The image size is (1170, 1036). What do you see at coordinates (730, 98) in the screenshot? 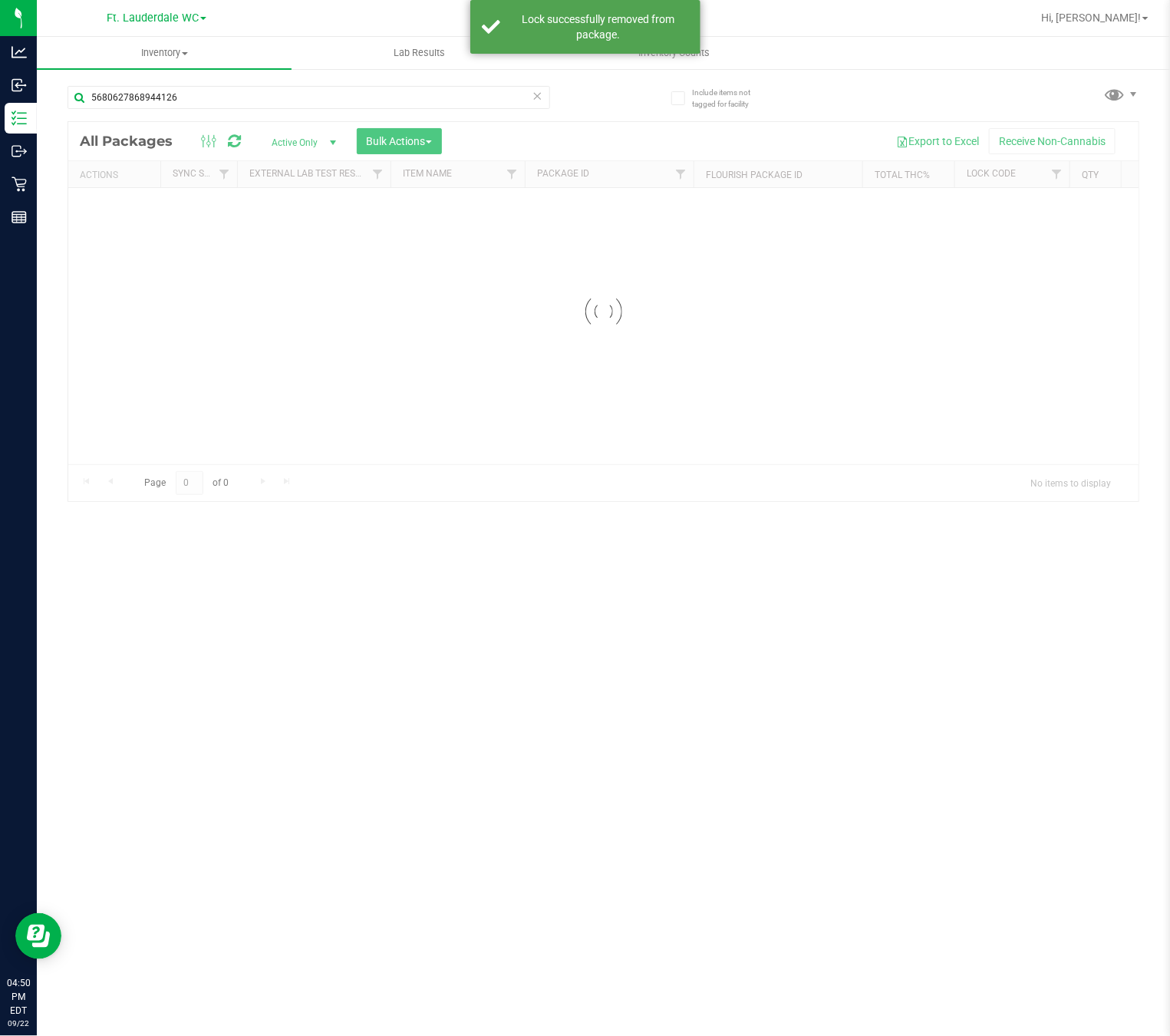
I see `span: Include items not tagged for facility` at bounding box center [730, 98].